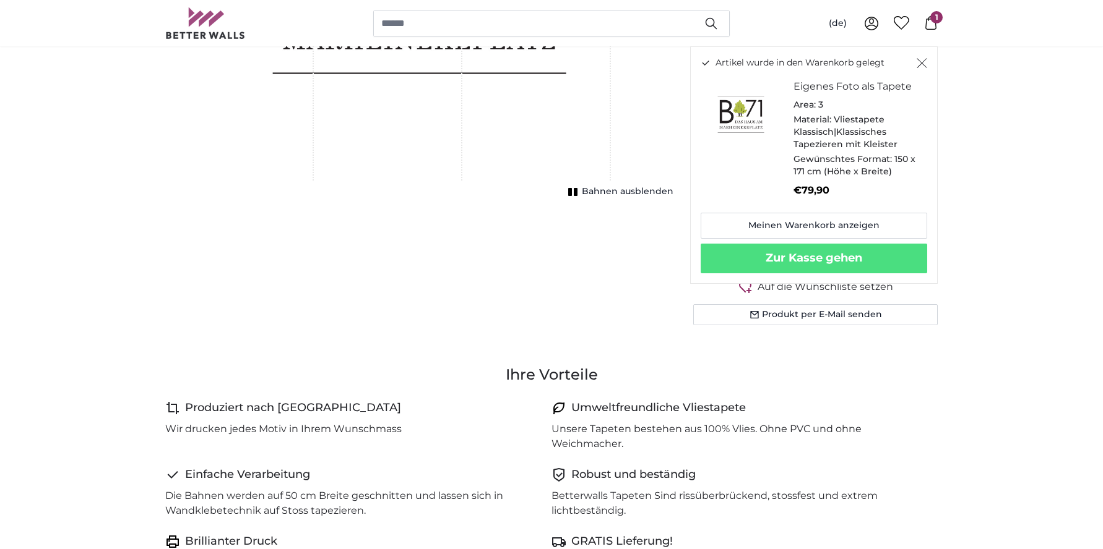 The height and width of the screenshot is (549, 1103). Describe the element at coordinates (799, 63) in the screenshot. I see `span: Artikel wurde in den Warenkorb gelegt` at that location.